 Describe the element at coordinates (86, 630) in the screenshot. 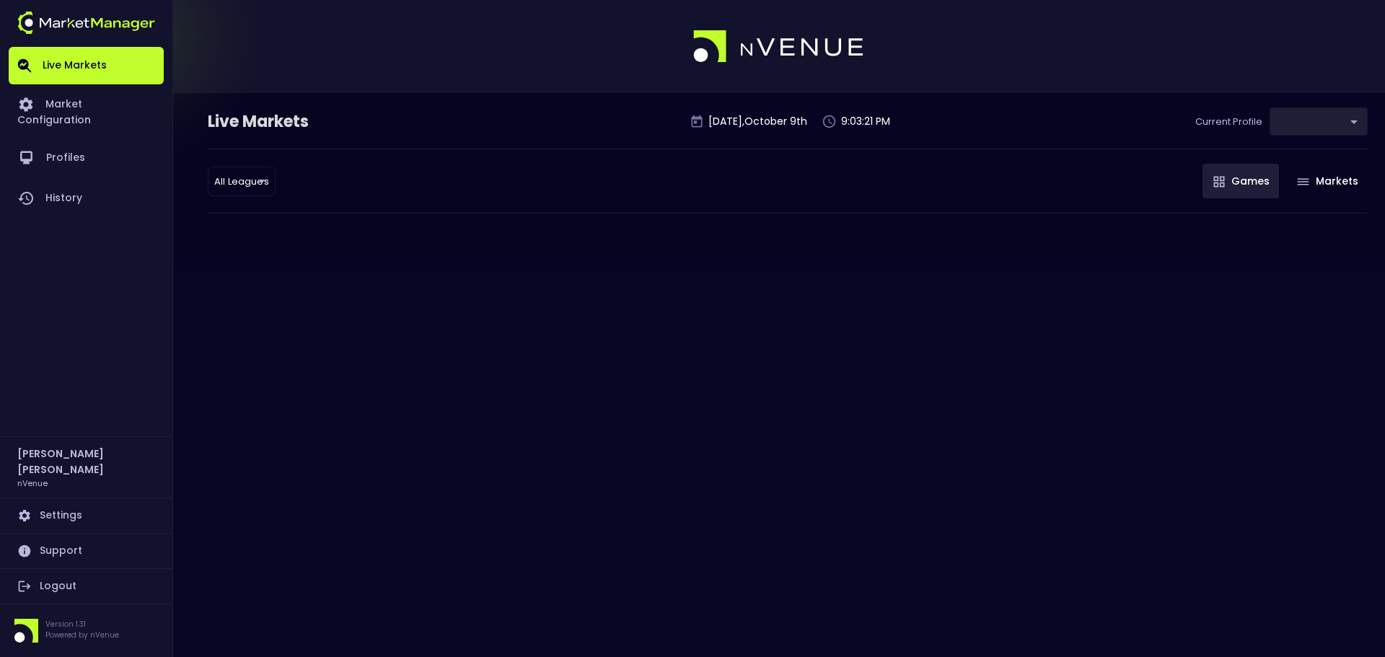

I see `div: Version 1.31Powered by nVenue` at that location.